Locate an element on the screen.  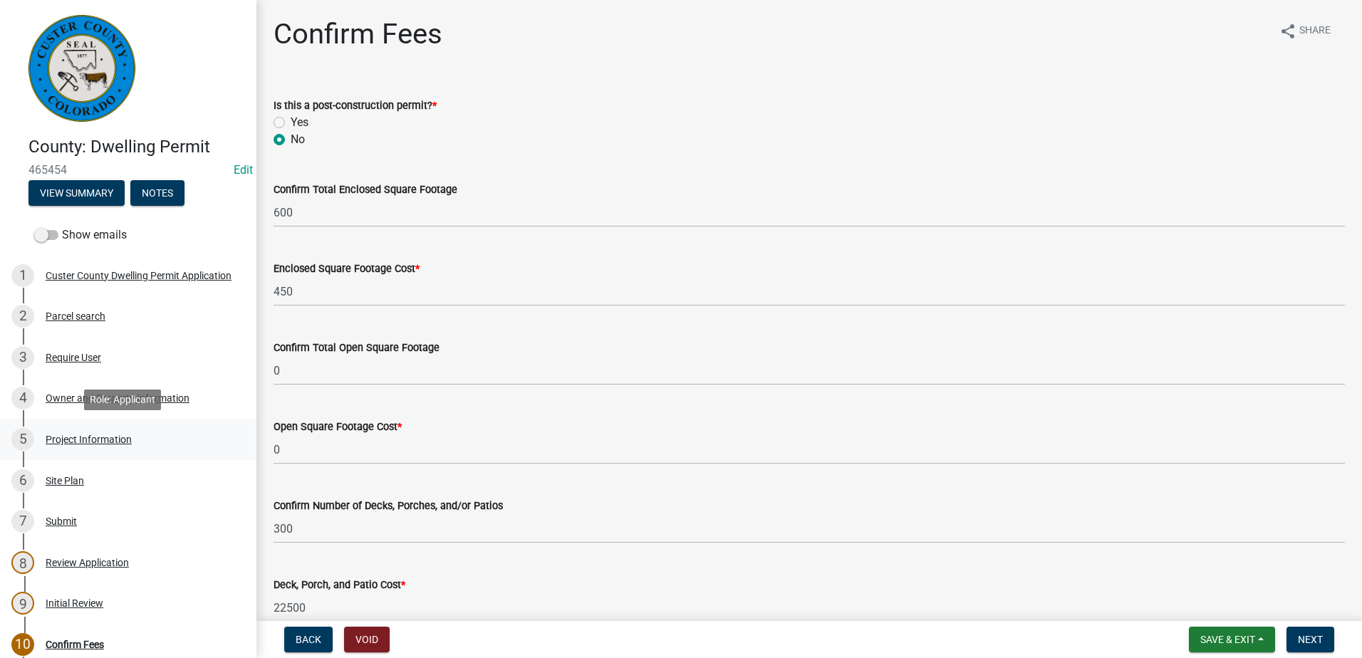
div: Submit is located at coordinates (61, 521).